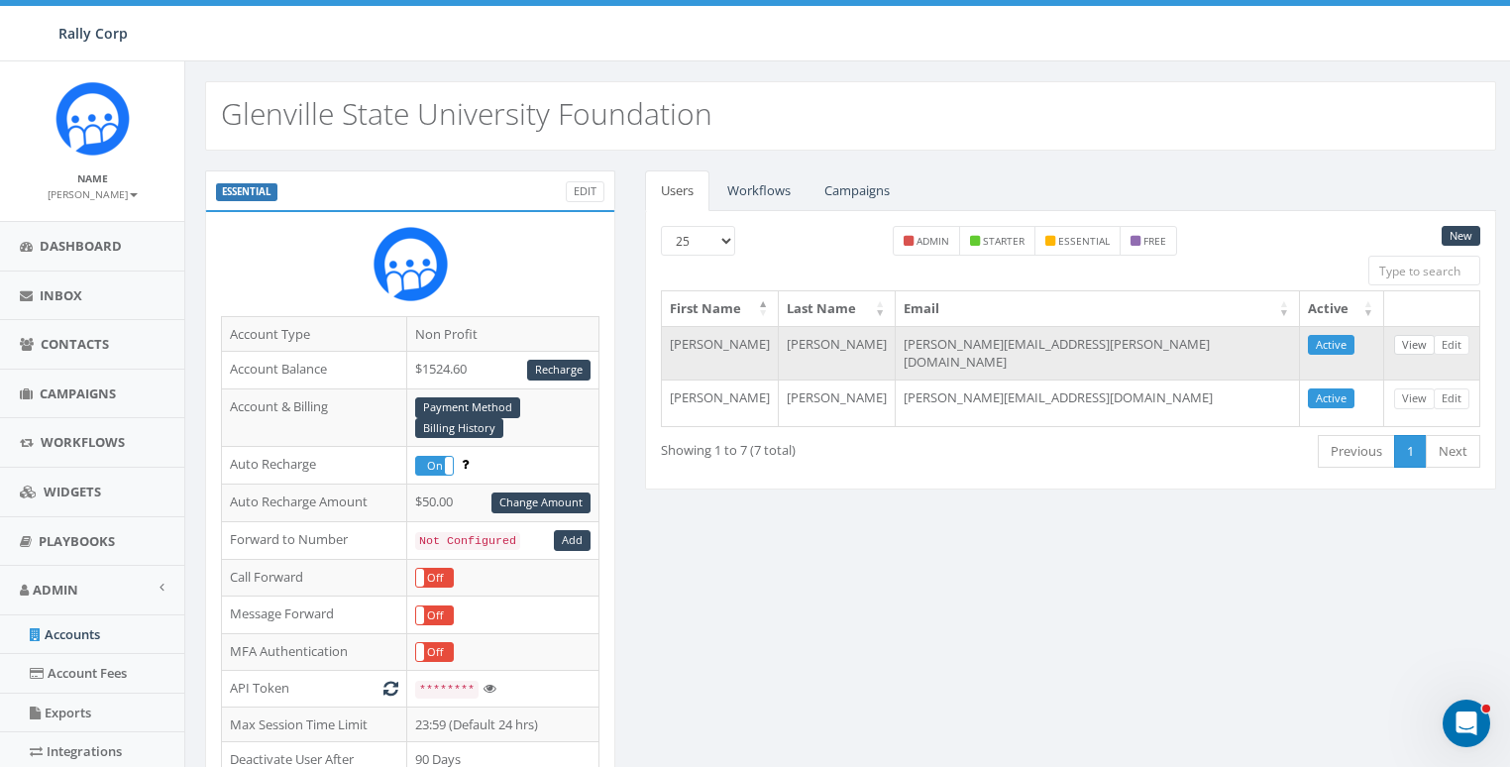  What do you see at coordinates (77, 393) in the screenshot?
I see `span: Campaigns` at bounding box center [77, 393].